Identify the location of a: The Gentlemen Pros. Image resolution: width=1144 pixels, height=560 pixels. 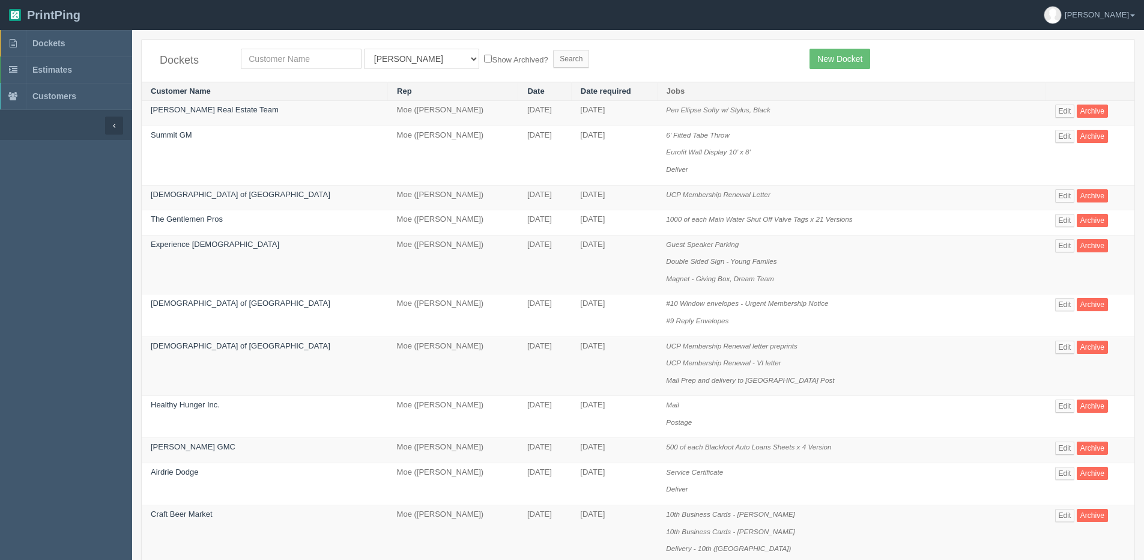
(187, 219).